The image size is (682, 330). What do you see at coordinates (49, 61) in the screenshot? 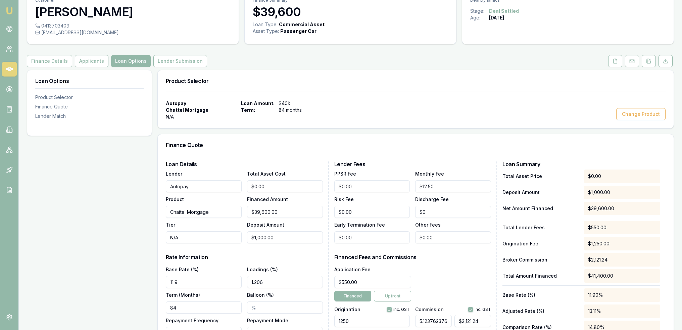
I see `button: Finance Details` at bounding box center [49, 61].